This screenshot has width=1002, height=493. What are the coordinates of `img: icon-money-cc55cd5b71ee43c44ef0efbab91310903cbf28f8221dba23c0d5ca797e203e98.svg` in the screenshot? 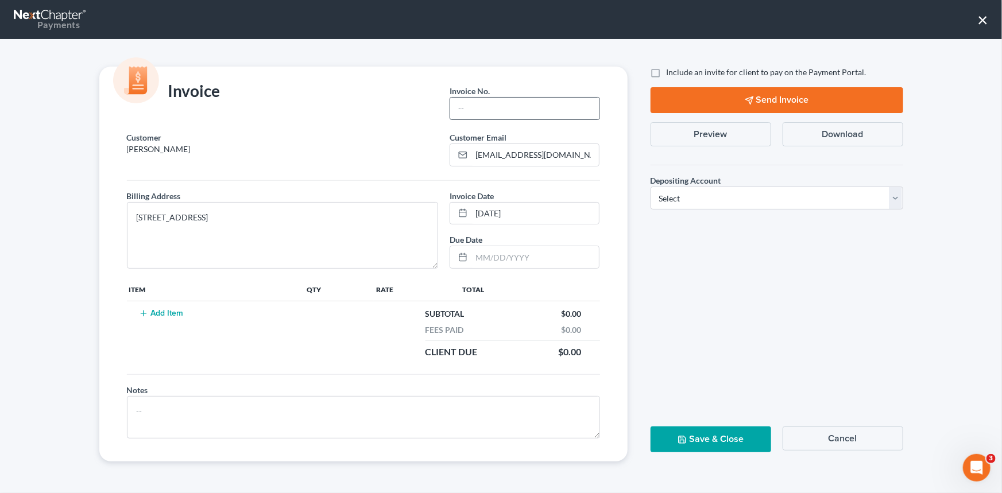 It's located at (136, 80).